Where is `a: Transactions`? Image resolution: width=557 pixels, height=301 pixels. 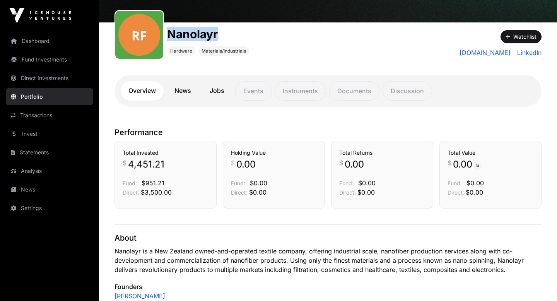 a: Transactions is located at coordinates (49, 115).